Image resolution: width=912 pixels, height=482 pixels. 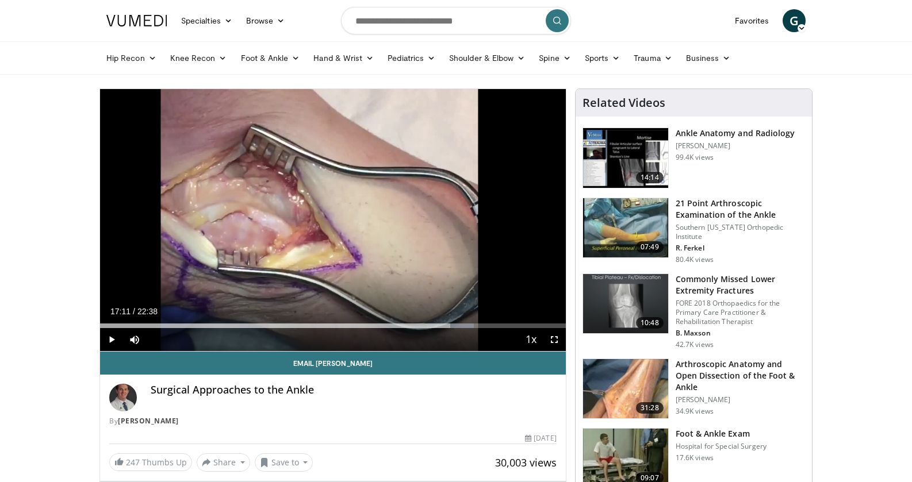 I want to click on a: Knee Recon, so click(x=198, y=58).